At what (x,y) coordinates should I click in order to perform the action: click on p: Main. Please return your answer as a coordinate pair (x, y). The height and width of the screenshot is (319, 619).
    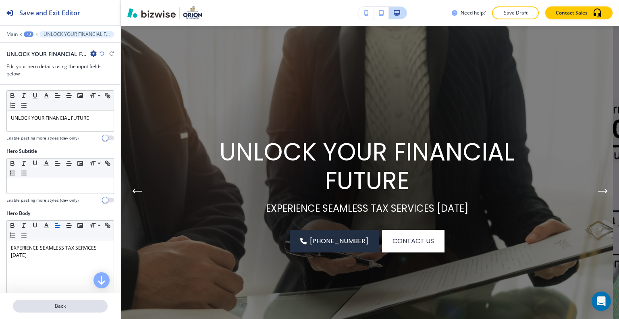
    Looking at the image, I should click on (12, 34).